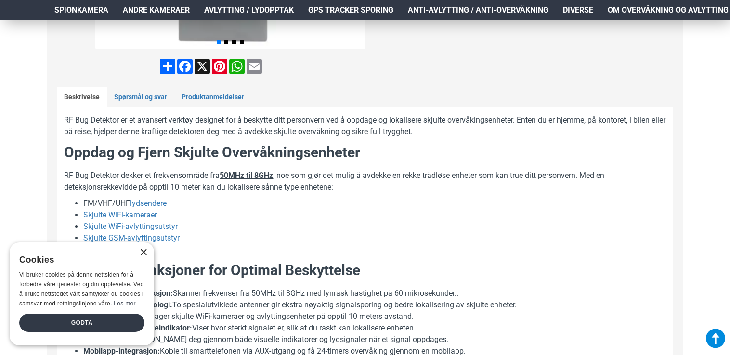 This screenshot has width=730, height=355. Describe the element at coordinates (81, 289) in the screenshot. I see `span: Vi bruker cookies på denne nettsiden for å forbedre våre tjenester og din opplevelse. Ved å bruke...` at that location.